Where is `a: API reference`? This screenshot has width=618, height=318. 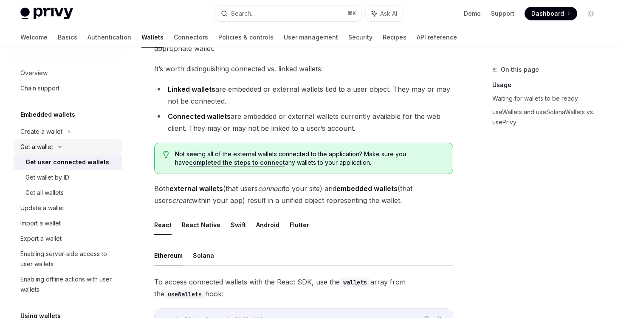 a: API reference is located at coordinates (437, 37).